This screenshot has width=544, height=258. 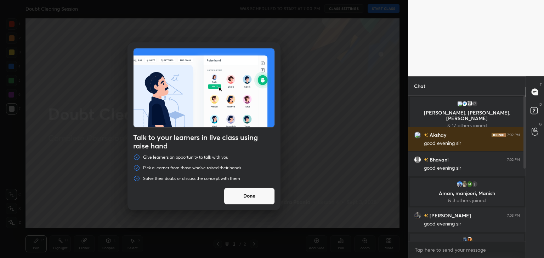 What do you see at coordinates (474, 104) in the screenshot?
I see `div: 17` at bounding box center [474, 104].